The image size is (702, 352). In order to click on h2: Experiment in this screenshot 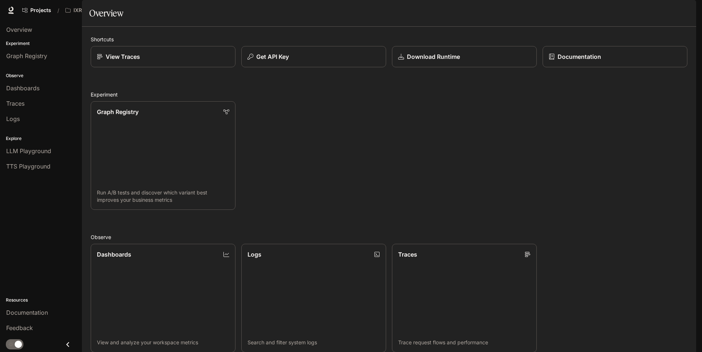, I will do `click(389, 94)`.